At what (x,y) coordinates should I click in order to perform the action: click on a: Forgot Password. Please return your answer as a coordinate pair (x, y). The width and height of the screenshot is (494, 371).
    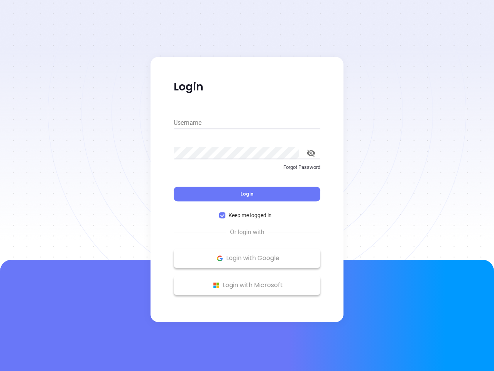
    Looking at the image, I should click on (247, 170).